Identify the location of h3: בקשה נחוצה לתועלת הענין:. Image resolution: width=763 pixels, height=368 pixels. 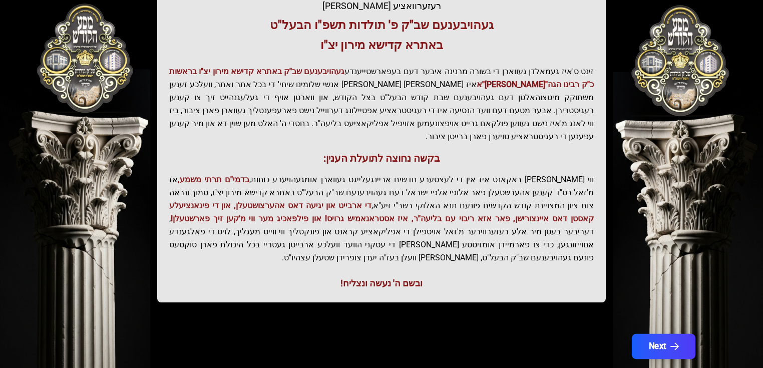
(382, 158).